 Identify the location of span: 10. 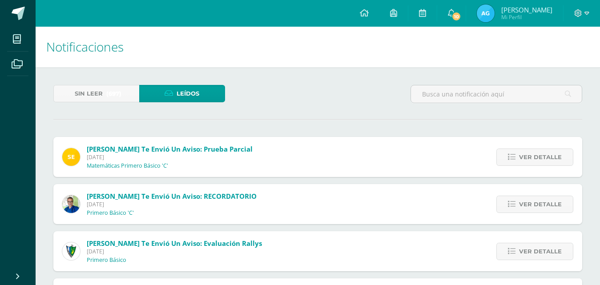
(456, 16).